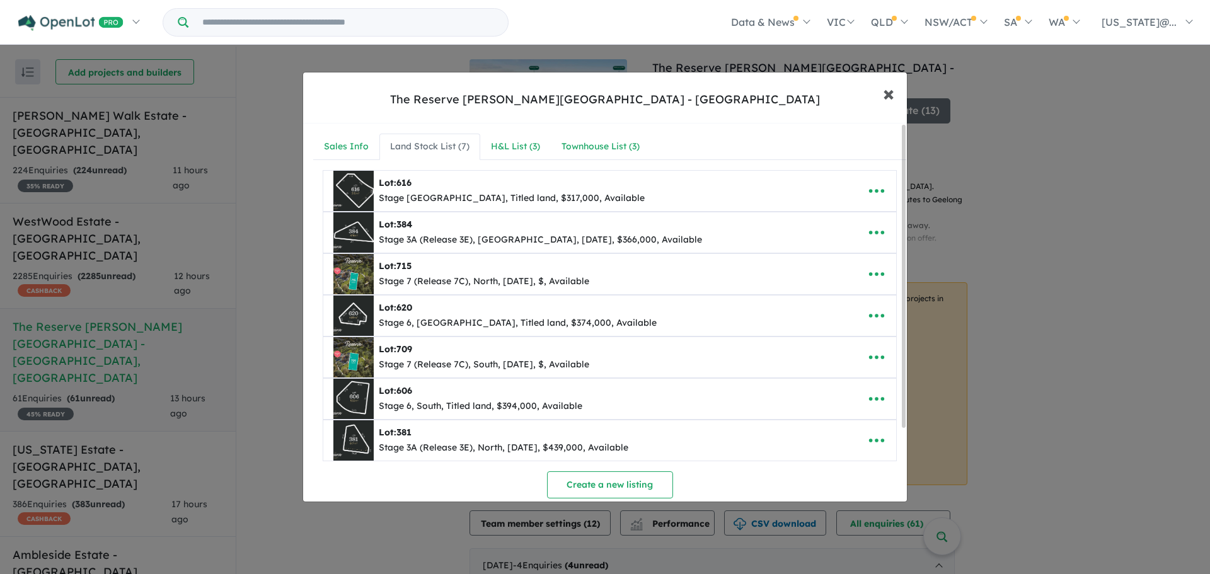 This screenshot has height=574, width=1210. What do you see at coordinates (430, 147) in the screenshot?
I see `div: Land Stock List ( 7 )` at bounding box center [430, 147].